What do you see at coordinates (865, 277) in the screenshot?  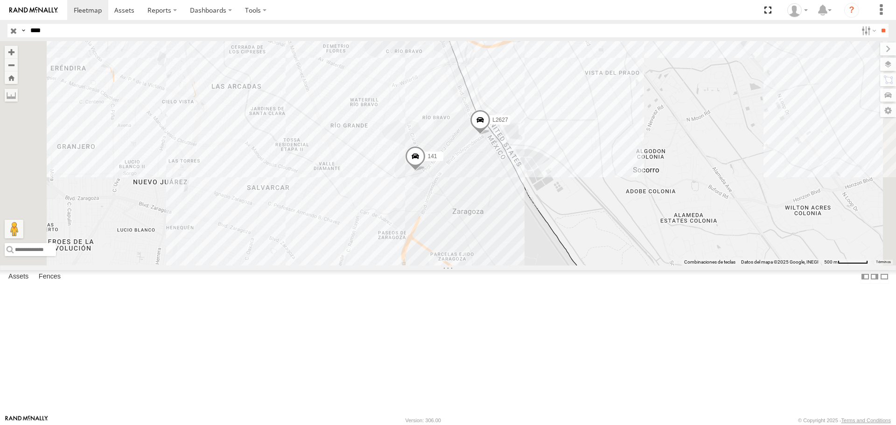 I see `label: Dock Summary Table to the Left` at bounding box center [865, 277].